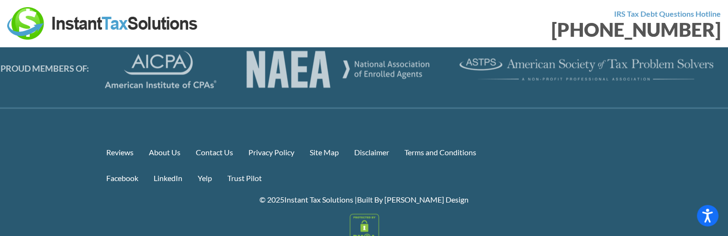 The image size is (728, 236). I want to click on a: LinkedIn, so click(168, 178).